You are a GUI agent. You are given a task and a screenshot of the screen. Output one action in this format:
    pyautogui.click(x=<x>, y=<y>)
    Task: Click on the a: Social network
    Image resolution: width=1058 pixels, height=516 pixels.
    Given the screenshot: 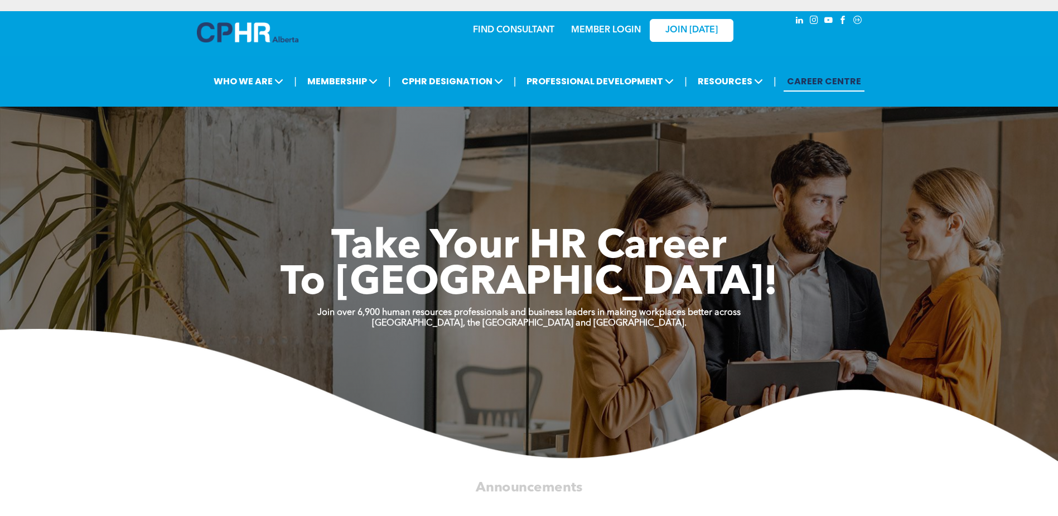 What is the action you would take?
    pyautogui.click(x=858, y=21)
    